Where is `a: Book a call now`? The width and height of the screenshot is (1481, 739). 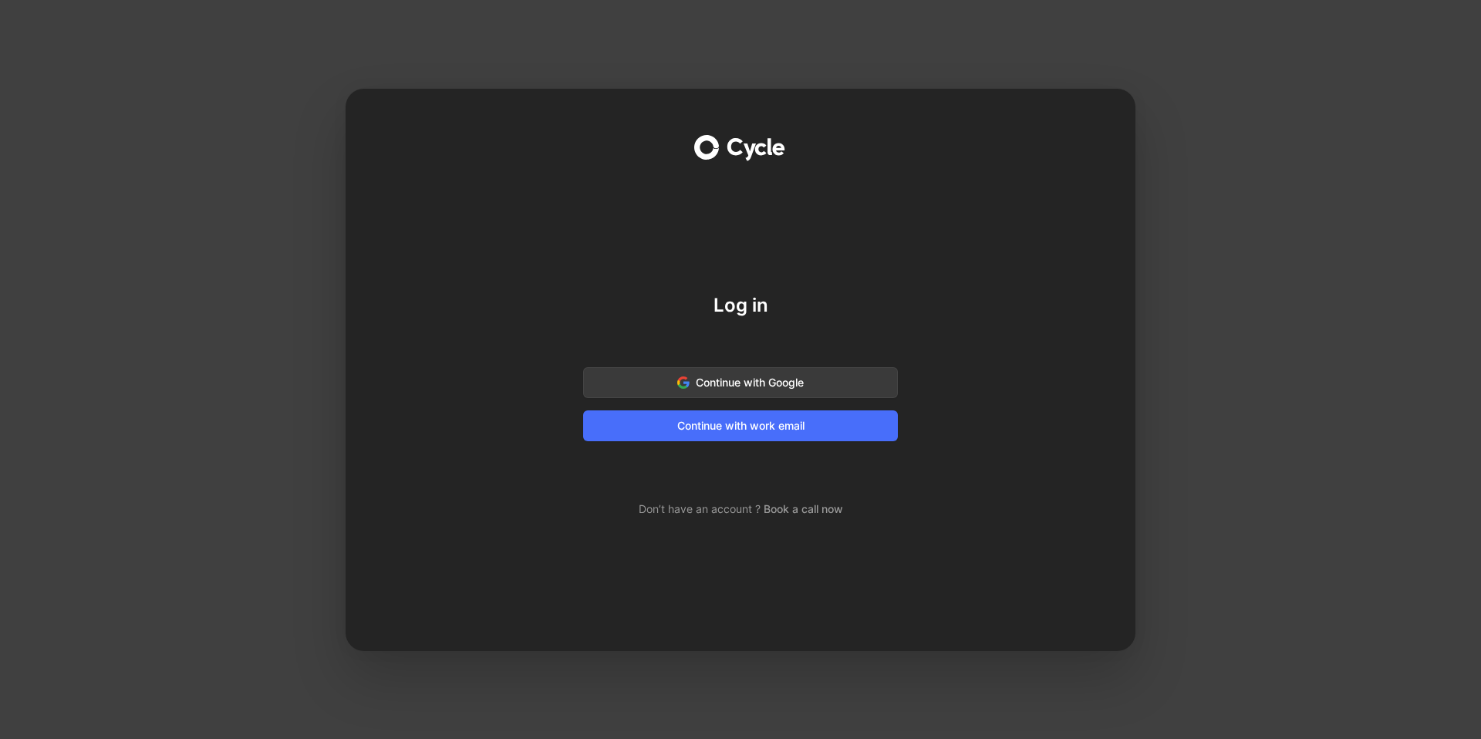
a: Book a call now is located at coordinates (803, 508).